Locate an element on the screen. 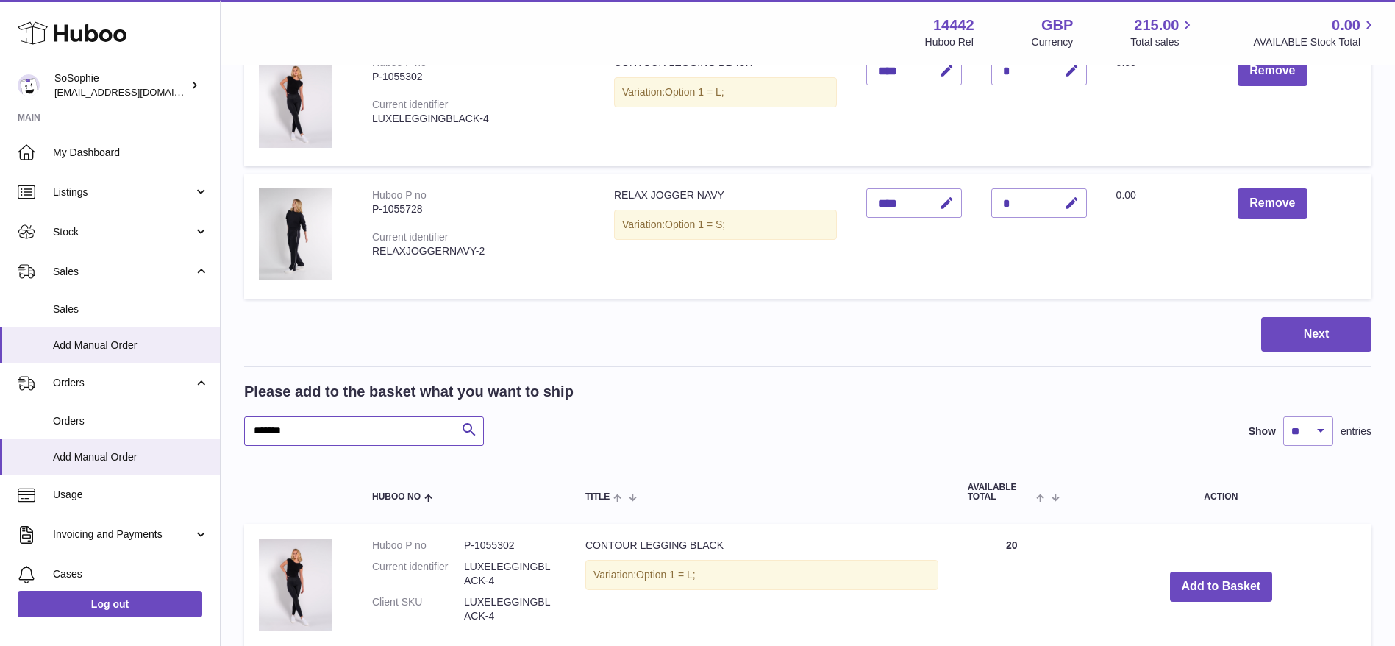 This screenshot has width=1395, height=646. strong: 14442 is located at coordinates (954, 25).